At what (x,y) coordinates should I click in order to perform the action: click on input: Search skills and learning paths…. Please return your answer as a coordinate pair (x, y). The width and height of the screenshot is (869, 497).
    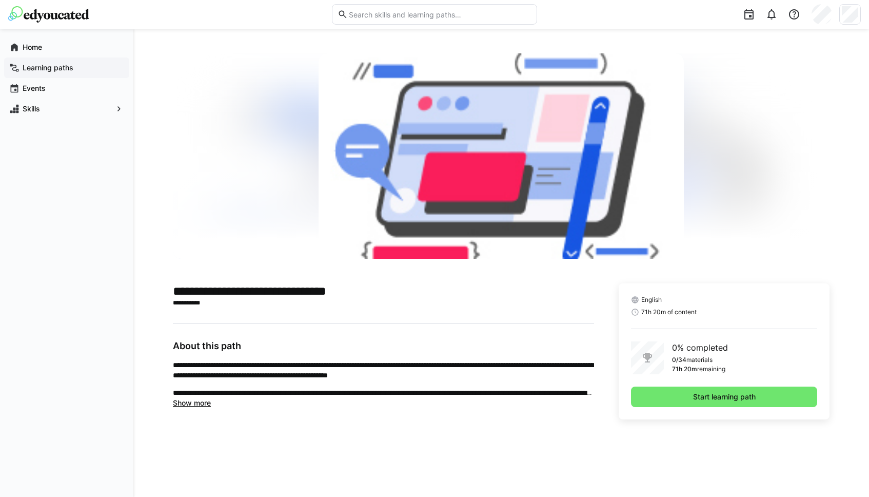
    Looking at the image, I should click on (440, 14).